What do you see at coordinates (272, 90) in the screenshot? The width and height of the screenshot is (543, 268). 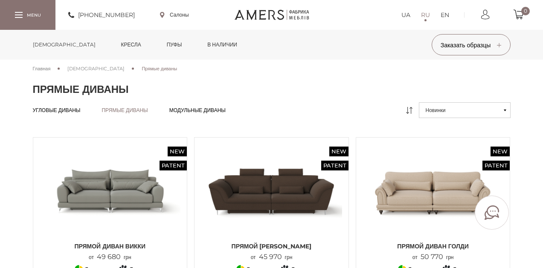 I see `h1: Прямые диваны` at bounding box center [272, 90].